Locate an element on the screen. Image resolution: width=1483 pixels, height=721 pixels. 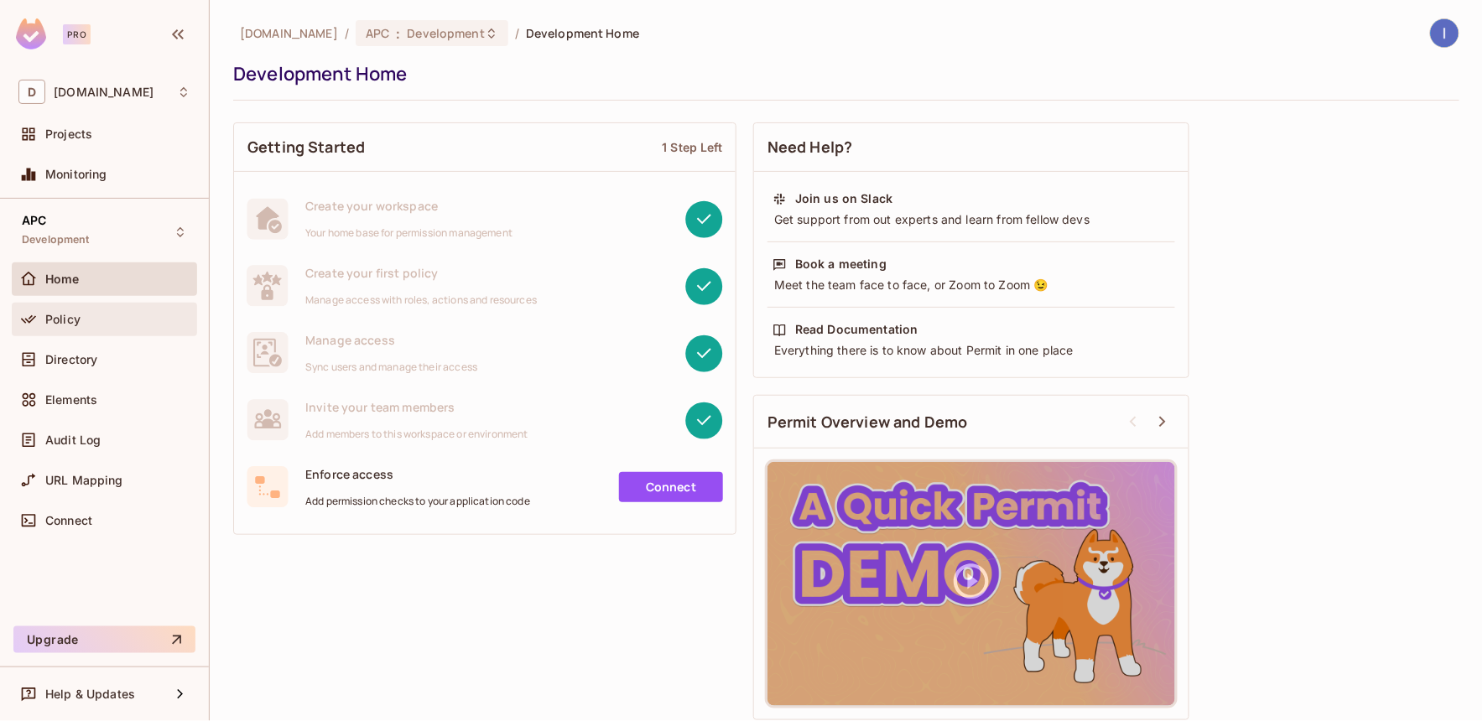
span: Manage access with roles, actions and resources is located at coordinates (421, 300).